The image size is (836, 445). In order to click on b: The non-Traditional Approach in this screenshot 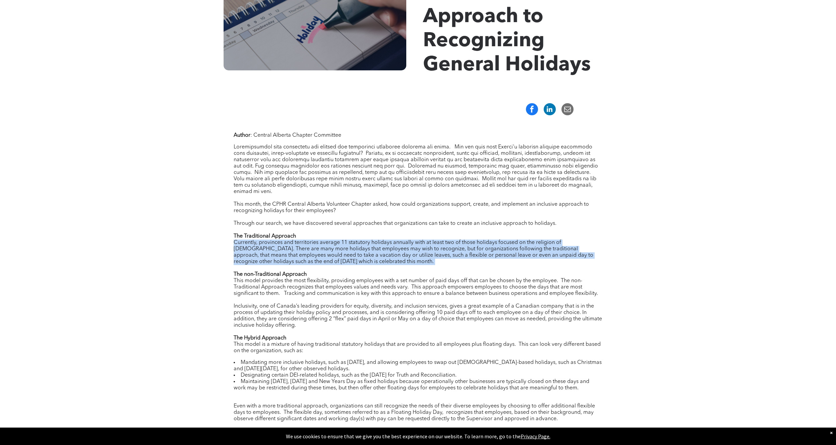, I will do `click(270, 275)`.